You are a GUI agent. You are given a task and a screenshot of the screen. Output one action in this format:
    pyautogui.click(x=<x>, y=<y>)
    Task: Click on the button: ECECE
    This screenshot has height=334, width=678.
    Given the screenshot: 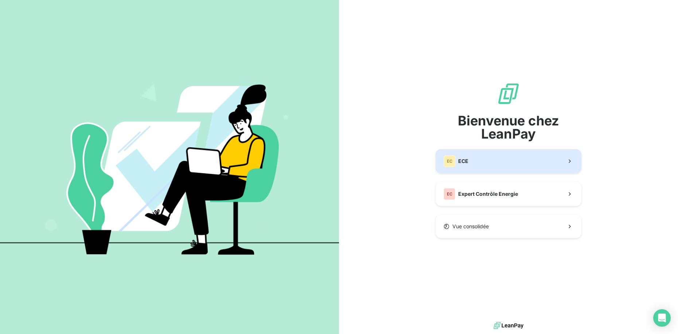 What is the action you would take?
    pyautogui.click(x=508, y=161)
    